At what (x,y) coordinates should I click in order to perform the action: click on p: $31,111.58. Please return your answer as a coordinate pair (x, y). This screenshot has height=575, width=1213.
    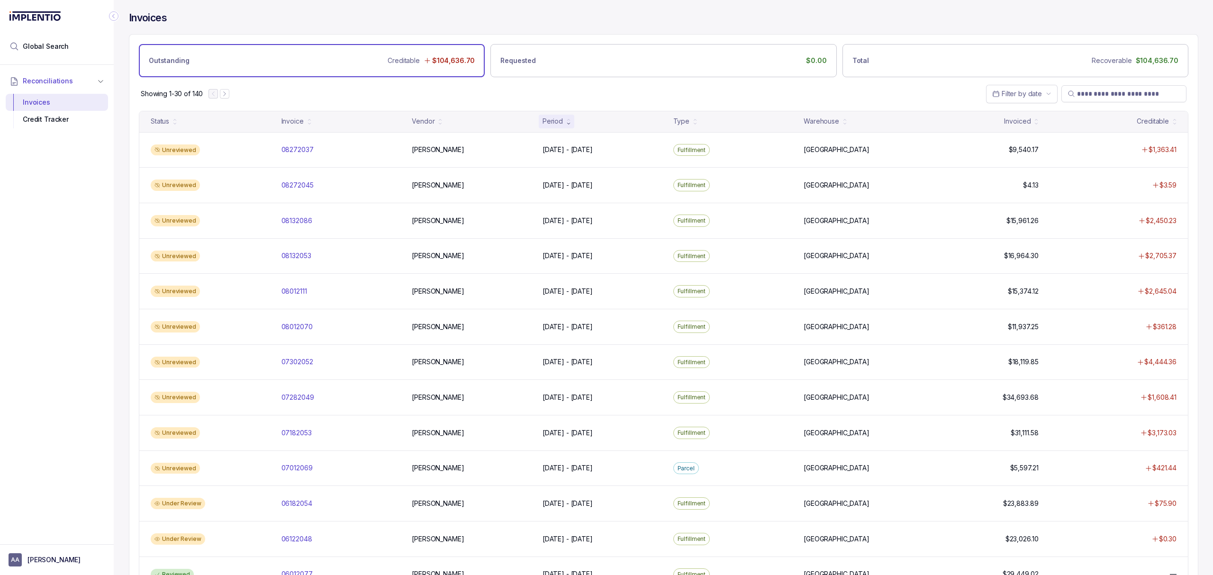
    Looking at the image, I should click on (1025, 433).